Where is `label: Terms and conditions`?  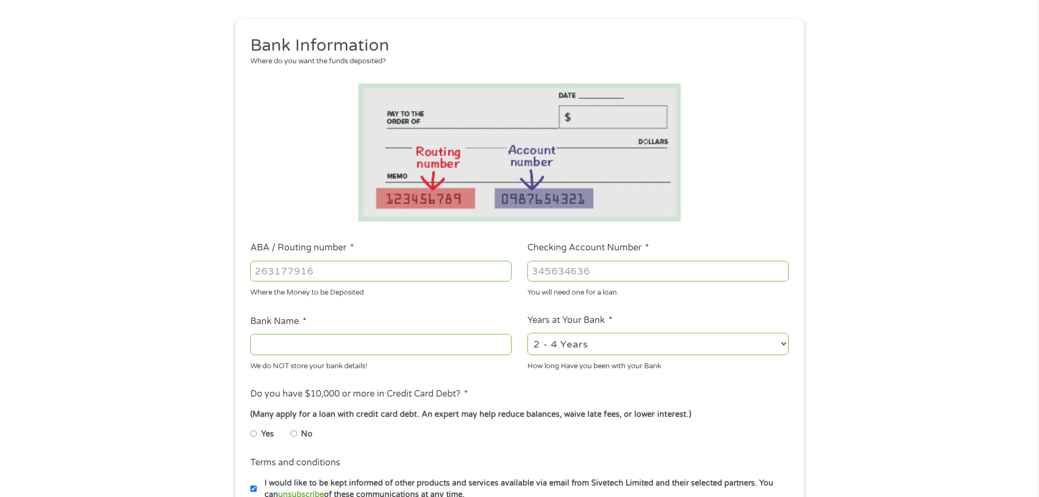 label: Terms and conditions is located at coordinates (295, 463).